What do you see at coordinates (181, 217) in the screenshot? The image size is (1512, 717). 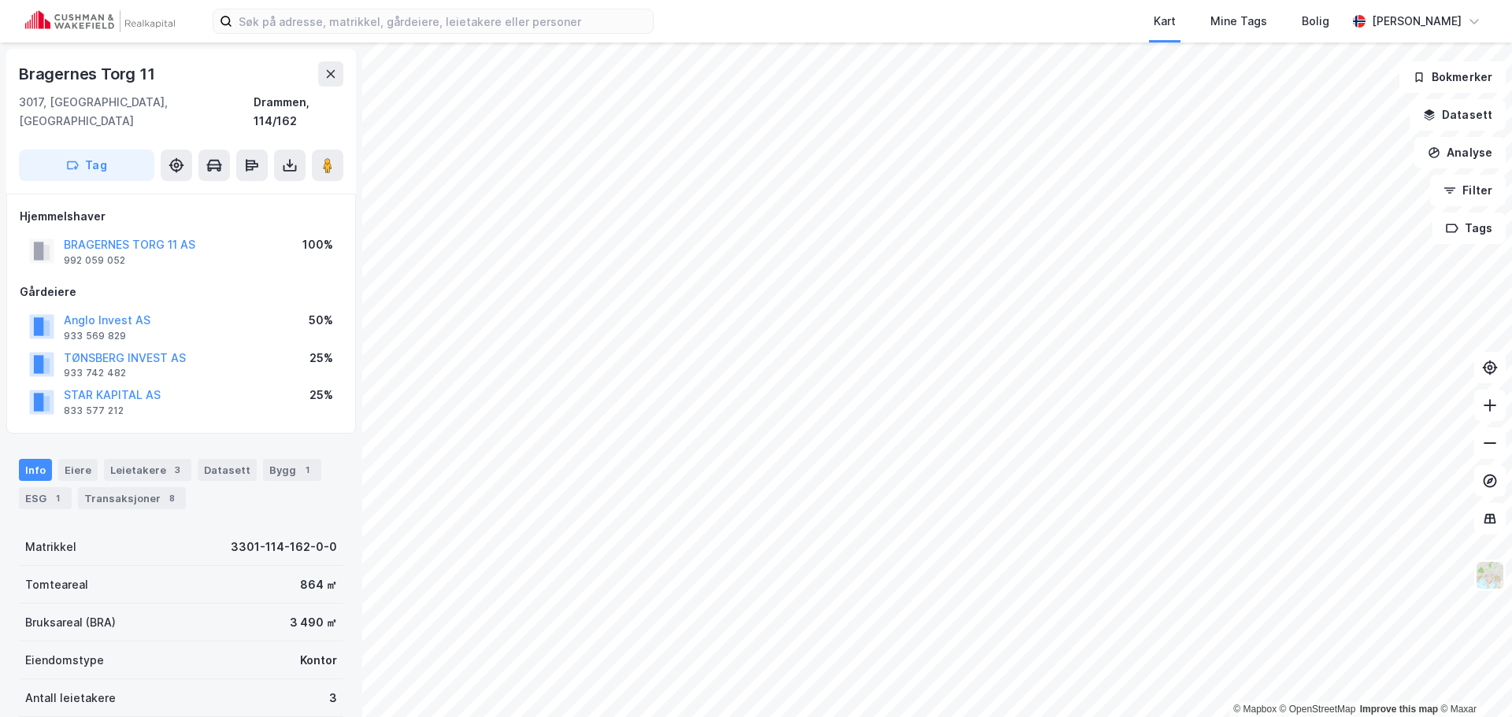 I see `div: Hjemmelshaver` at bounding box center [181, 217].